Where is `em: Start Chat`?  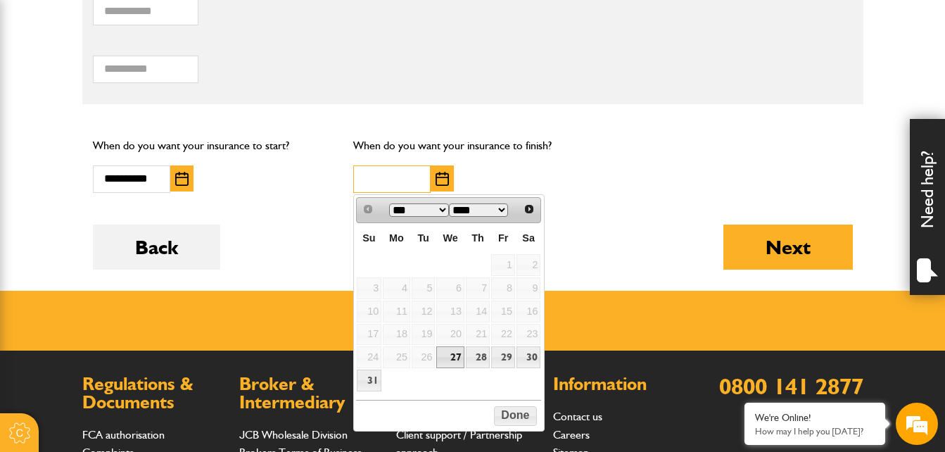 em: Start Chat is located at coordinates (223, 360).